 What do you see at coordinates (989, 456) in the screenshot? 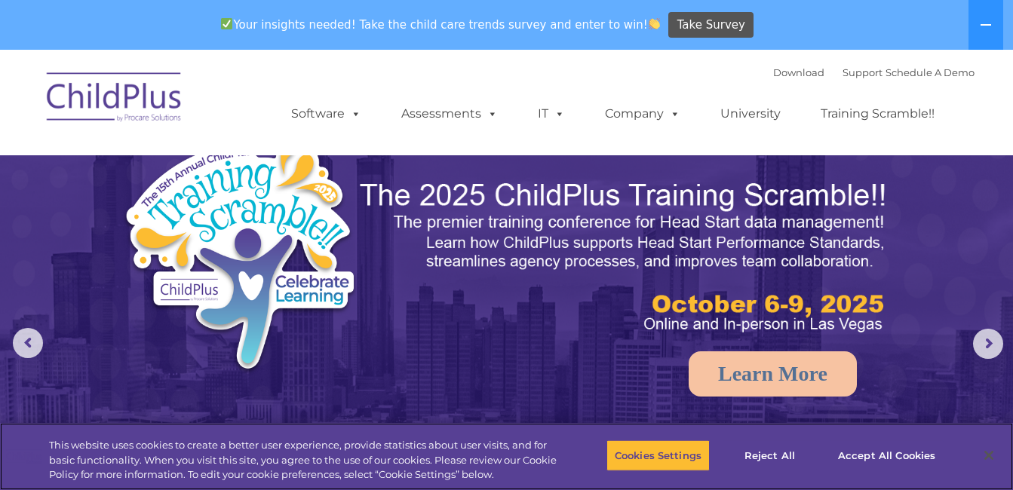
I see `button: Close` at bounding box center [989, 456].